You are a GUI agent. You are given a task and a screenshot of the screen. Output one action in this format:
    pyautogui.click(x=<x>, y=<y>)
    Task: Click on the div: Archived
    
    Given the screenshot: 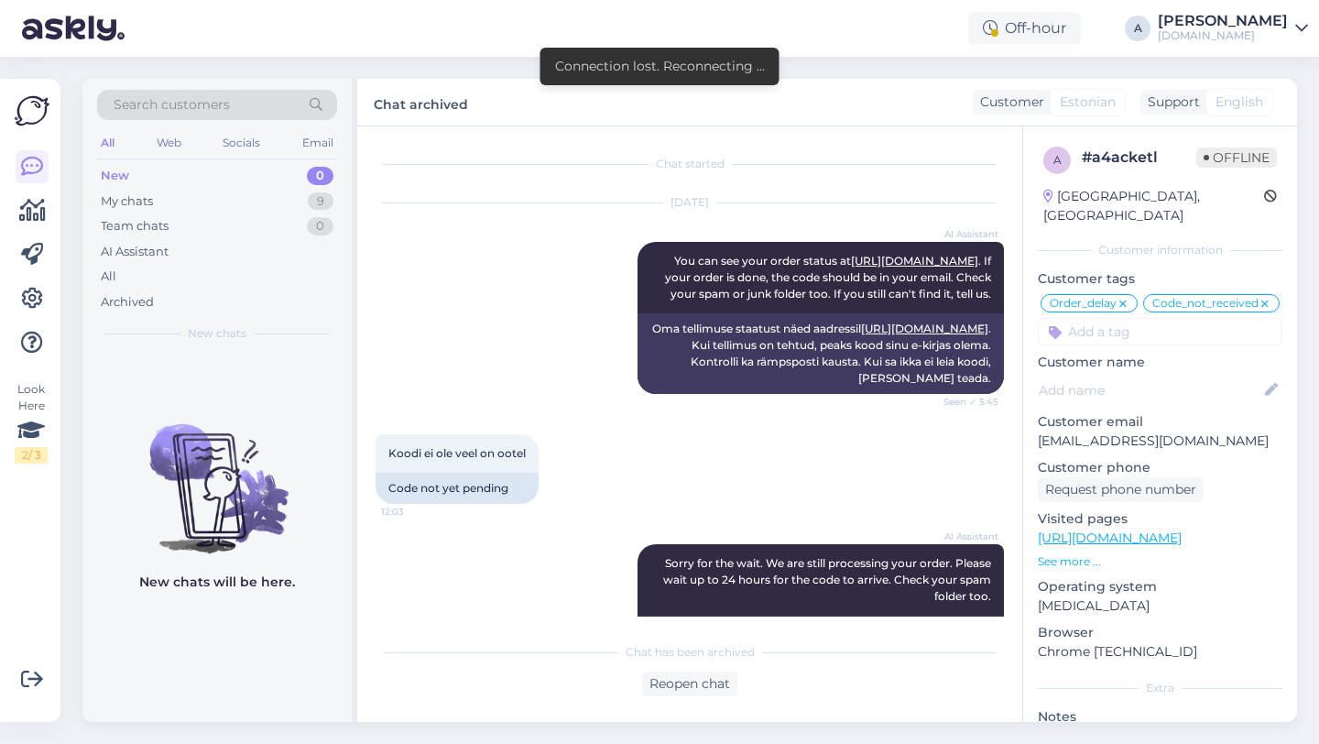 What is the action you would take?
    pyautogui.click(x=127, y=302)
    